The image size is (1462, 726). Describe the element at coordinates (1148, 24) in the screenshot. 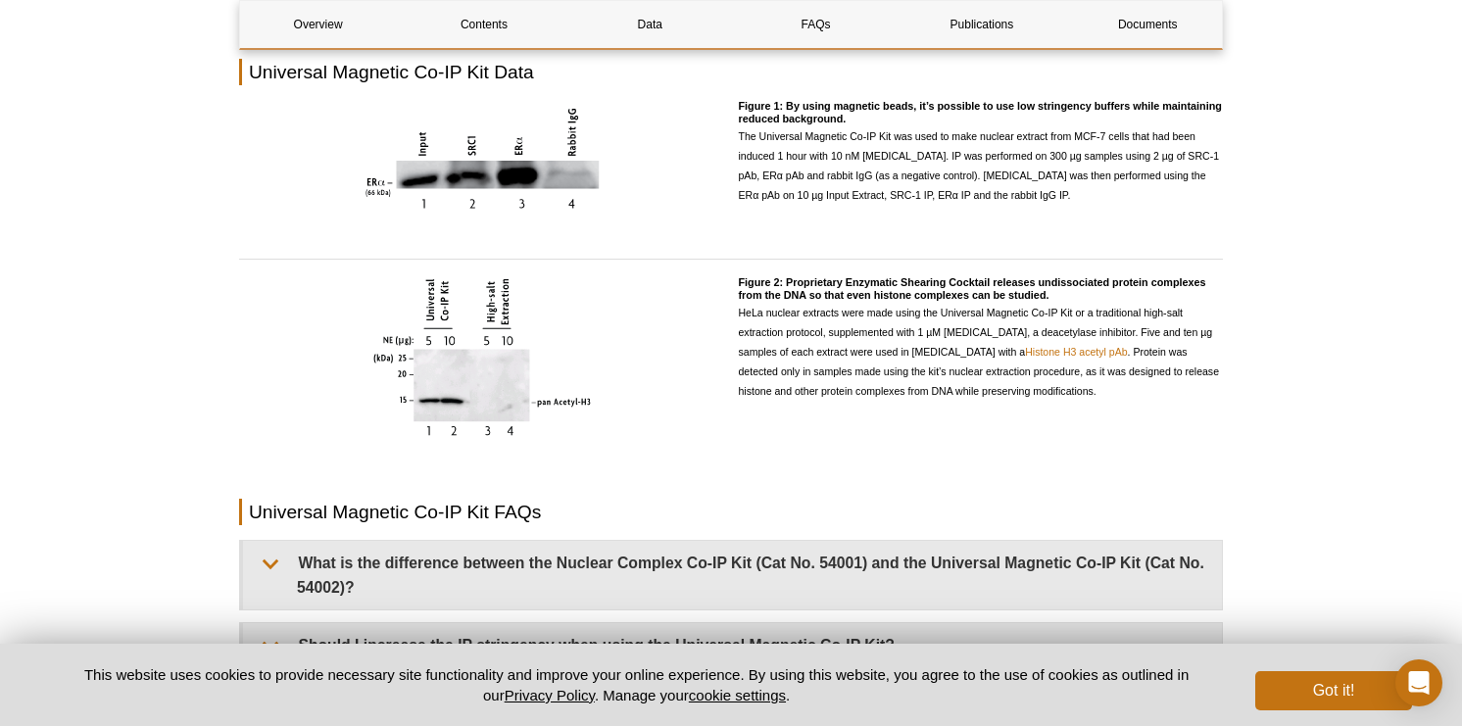

I see `a: Documents` at that location.